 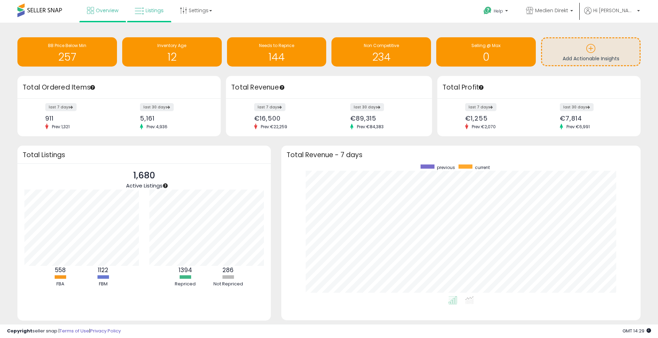 What do you see at coordinates (578, 126) in the screenshot?
I see `span: Prev: €6,991` at bounding box center [578, 126].